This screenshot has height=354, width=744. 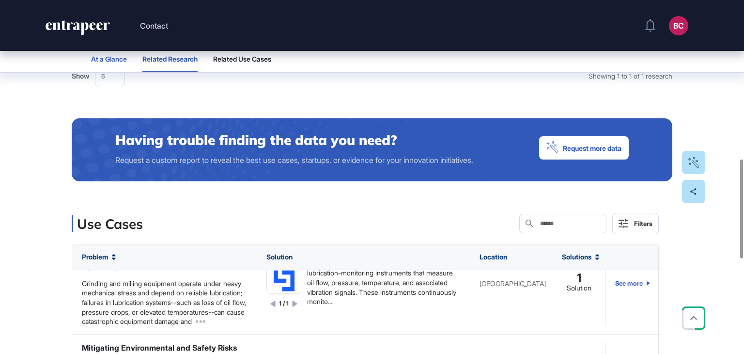 I want to click on div: 1 / 1, so click(x=284, y=303).